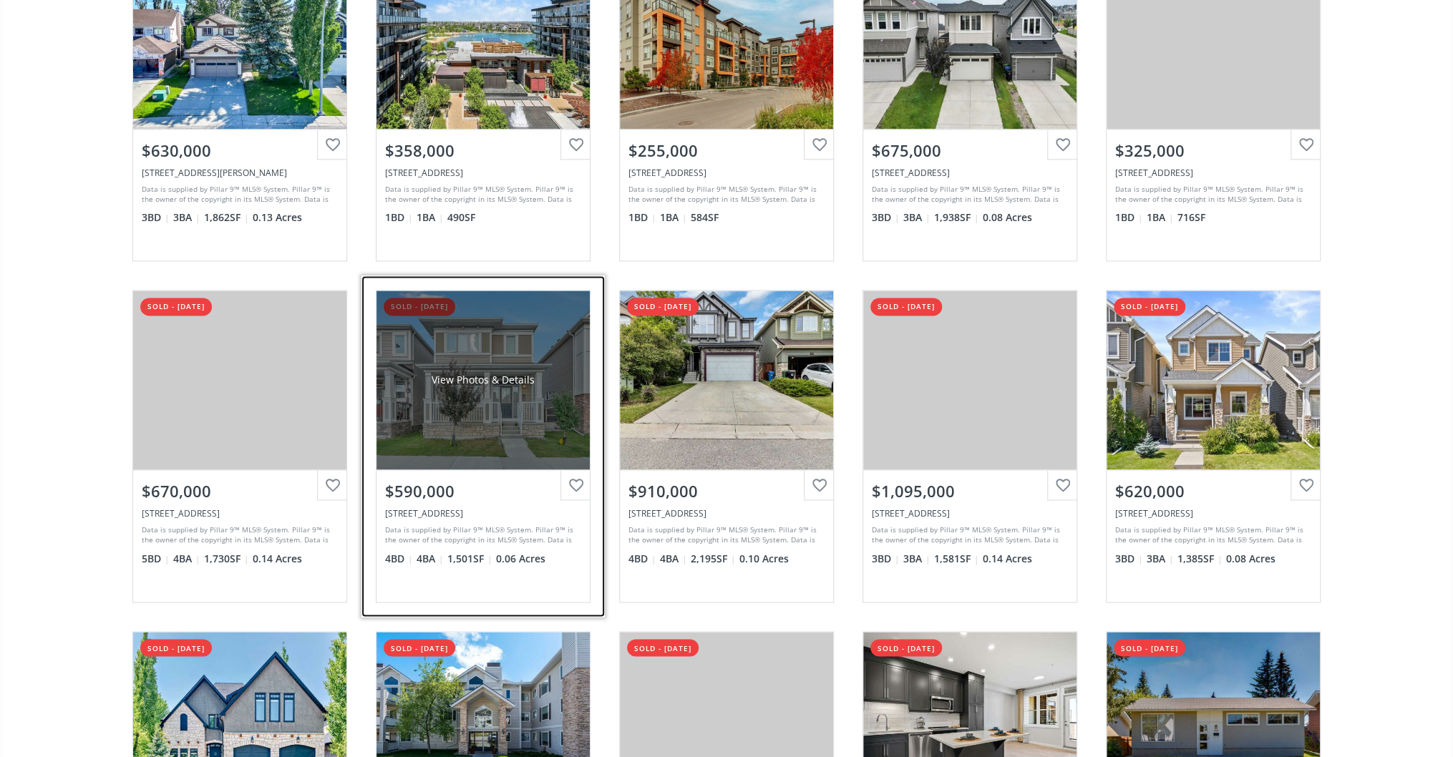 The width and height of the screenshot is (1453, 757). I want to click on span: 0.06 Acres, so click(520, 558).